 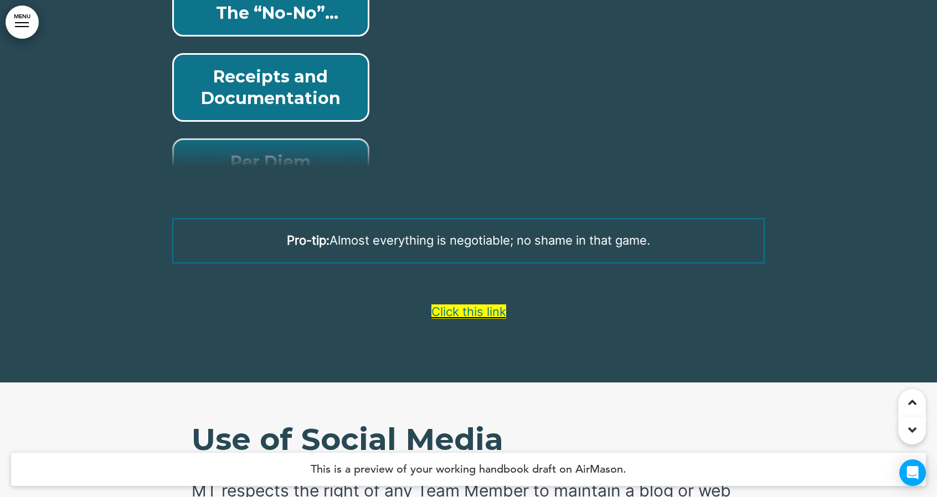 I want to click on div: Open Intercom Messenger, so click(x=912, y=473).